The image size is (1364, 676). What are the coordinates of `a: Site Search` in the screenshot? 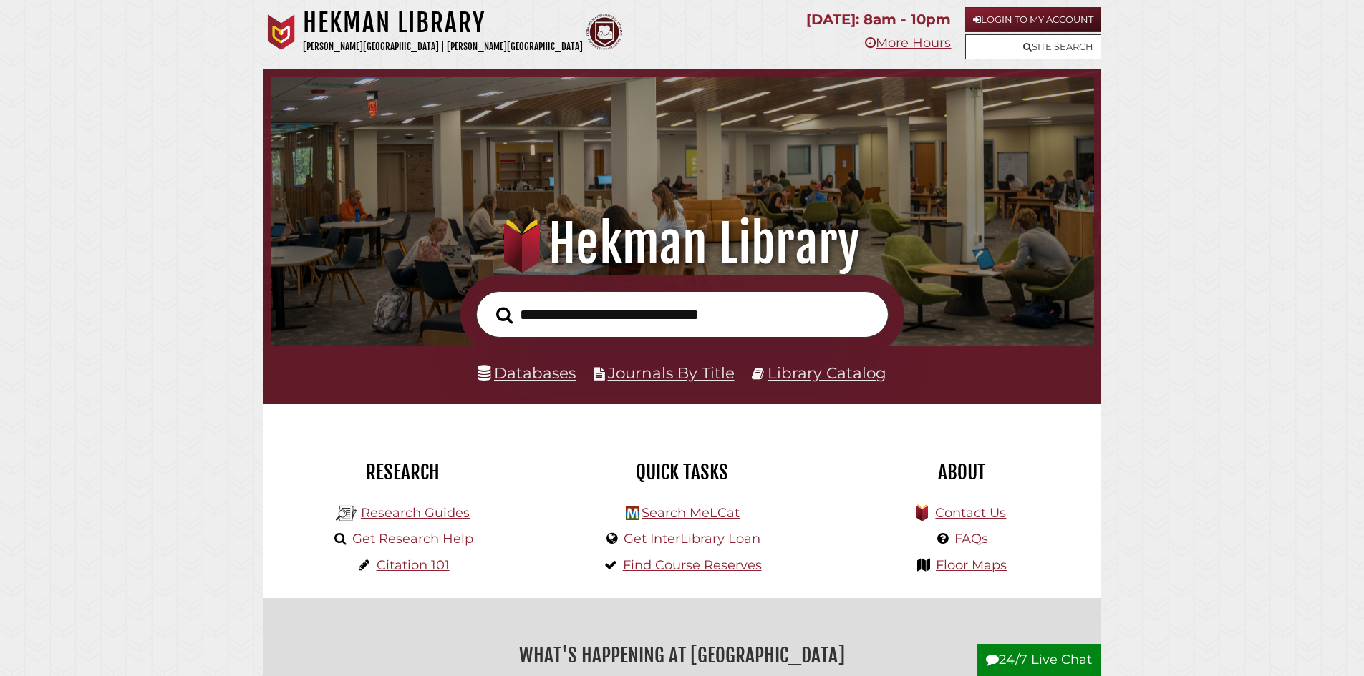 It's located at (1033, 47).